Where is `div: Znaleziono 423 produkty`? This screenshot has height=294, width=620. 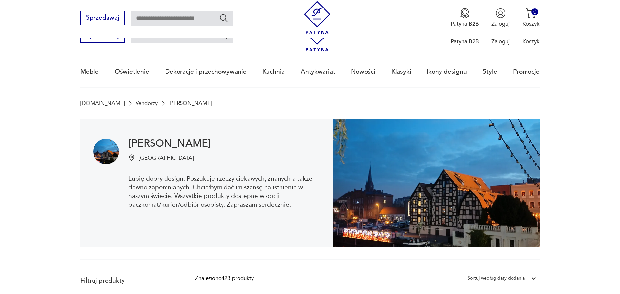 div: Znaleziono 423 produkty is located at coordinates (225, 278).